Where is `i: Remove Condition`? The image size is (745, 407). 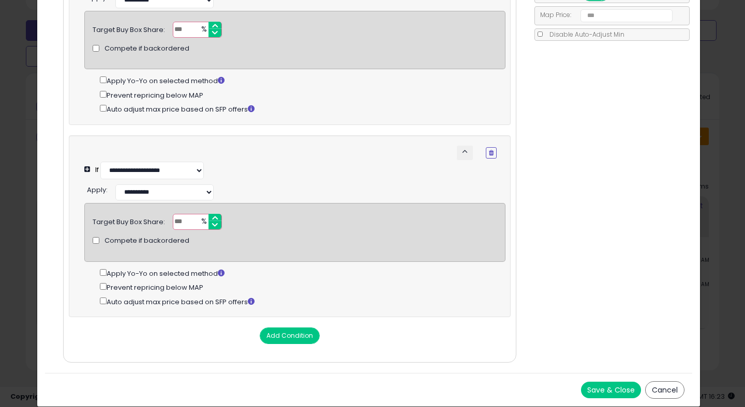 i: Remove Condition is located at coordinates (491, 153).